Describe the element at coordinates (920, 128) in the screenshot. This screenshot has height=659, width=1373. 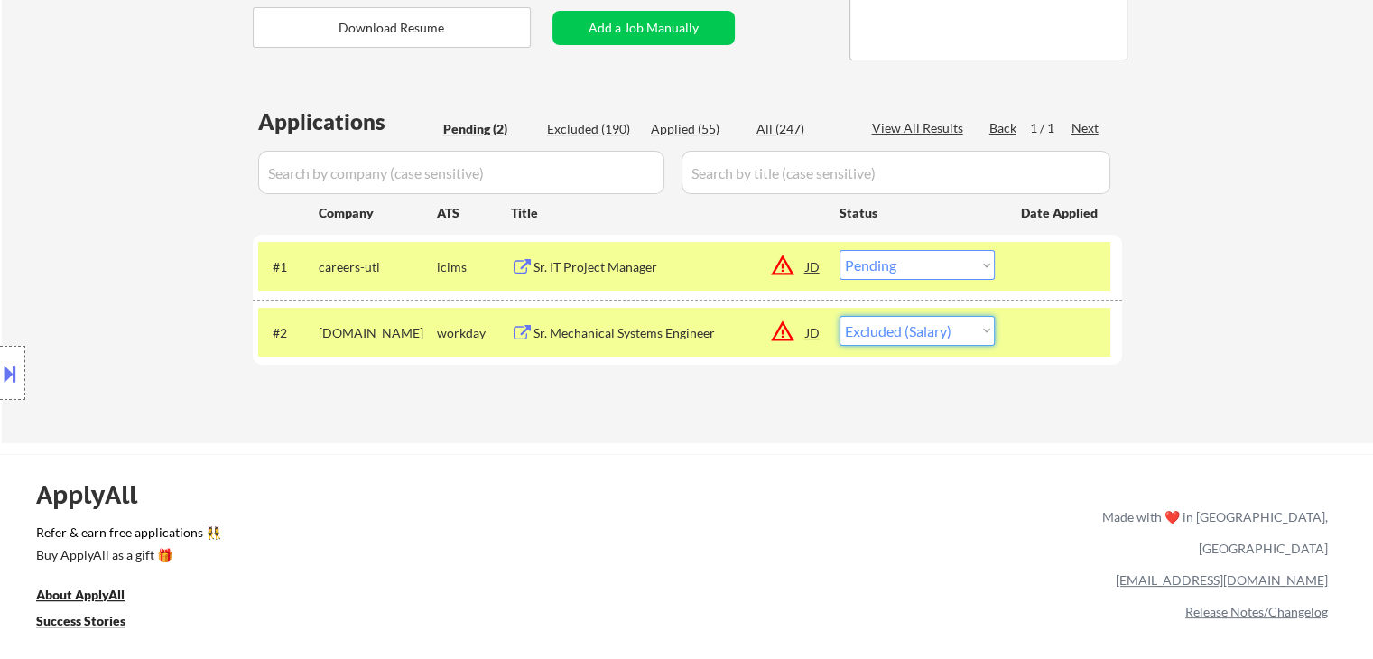
I see `div: View All Results` at that location.